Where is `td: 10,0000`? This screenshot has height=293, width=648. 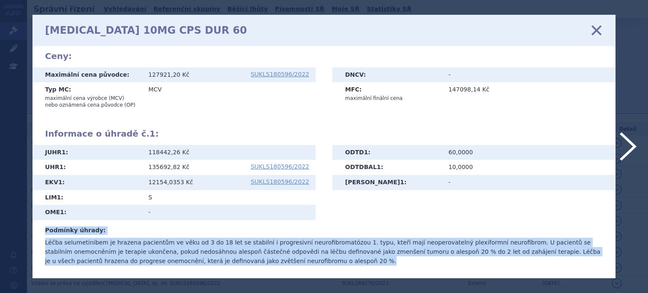 td: 10,0000 is located at coordinates (529, 168).